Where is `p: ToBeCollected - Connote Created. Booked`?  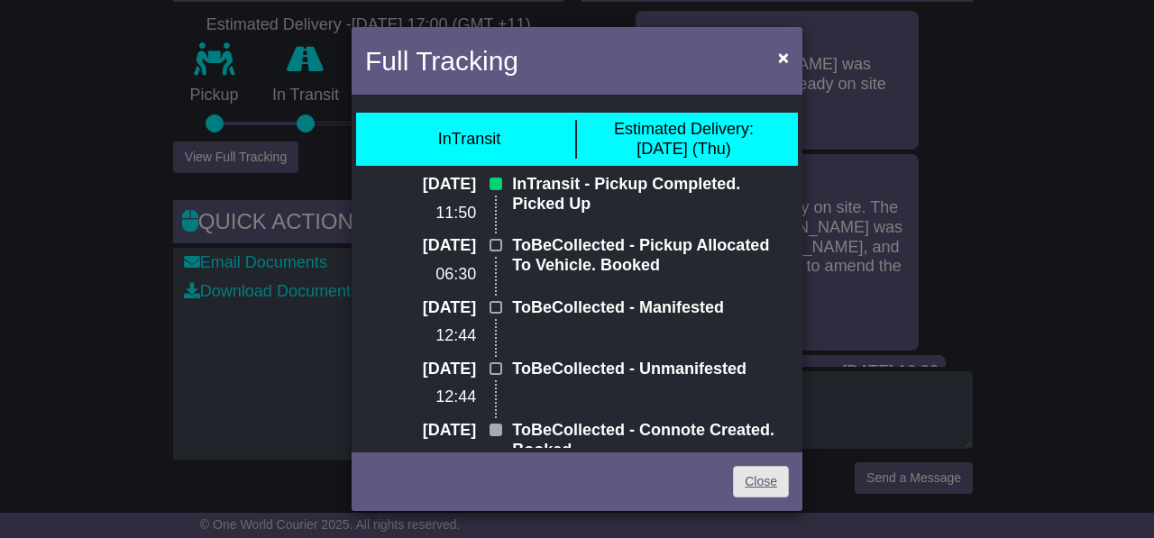
p: ToBeCollected - Connote Created. Booked is located at coordinates (650, 440).